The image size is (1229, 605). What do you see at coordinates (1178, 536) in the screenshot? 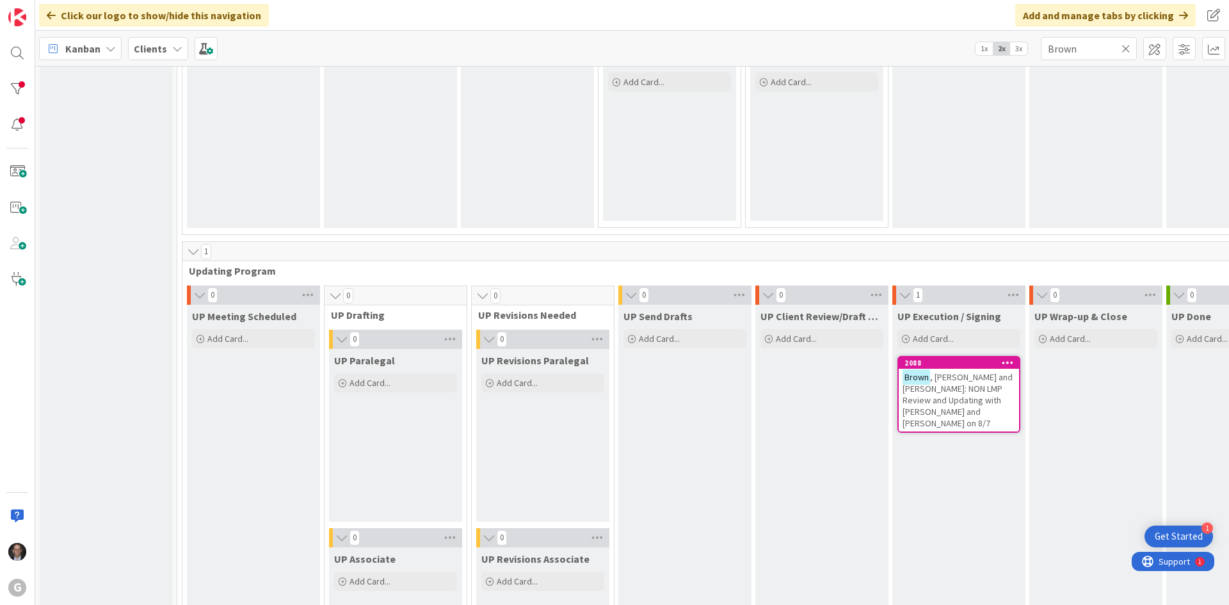
I see `div: Get Started` at bounding box center [1178, 536].